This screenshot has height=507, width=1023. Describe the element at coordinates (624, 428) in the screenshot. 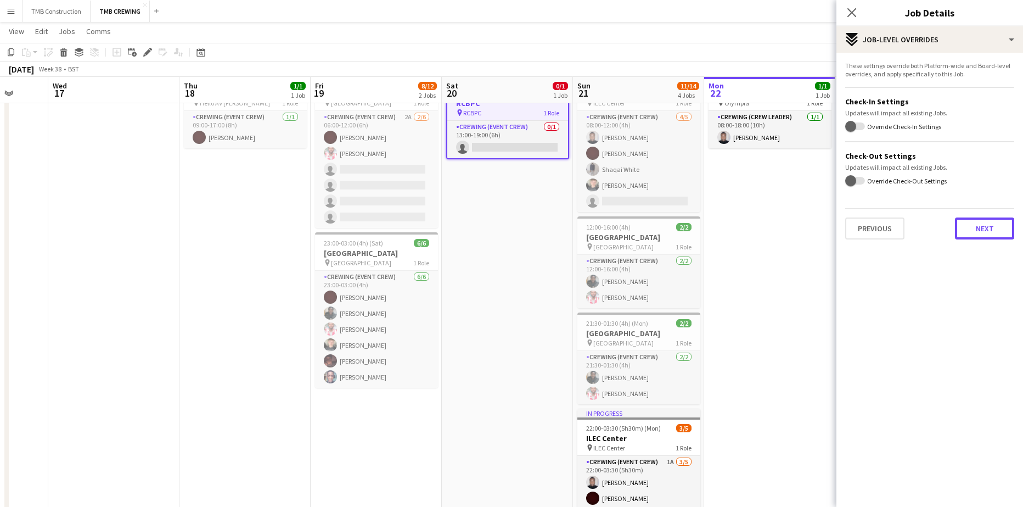

I see `span: 22:00-03:30 (5h30m) (Mon)` at that location.